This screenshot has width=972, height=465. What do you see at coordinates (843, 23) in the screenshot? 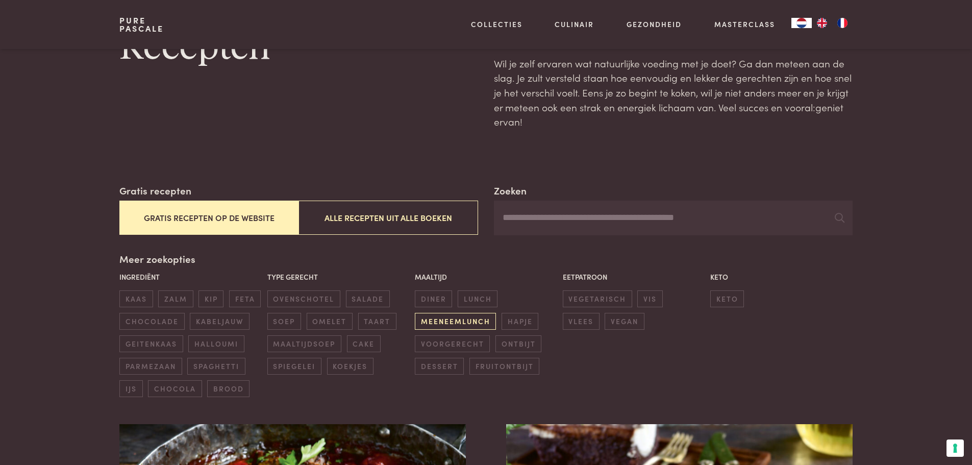
I see `a: FR` at bounding box center [843, 23].